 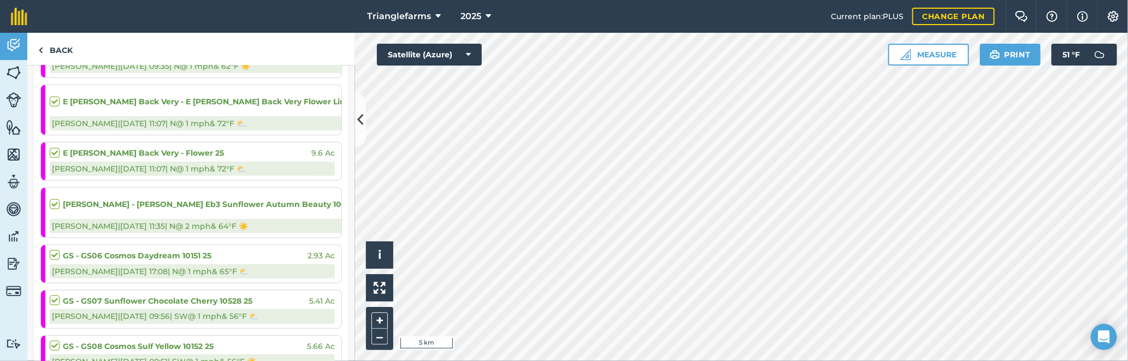 I want to click on span: 9.6 Ac, so click(x=323, y=153).